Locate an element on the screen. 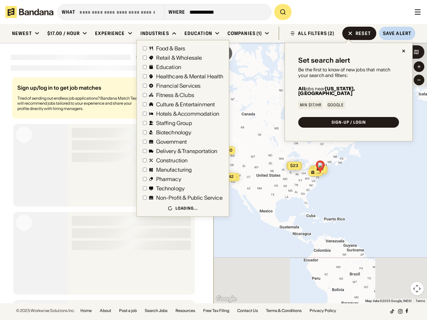  span: Map data ©2025 Google, INEGI is located at coordinates (388, 301).